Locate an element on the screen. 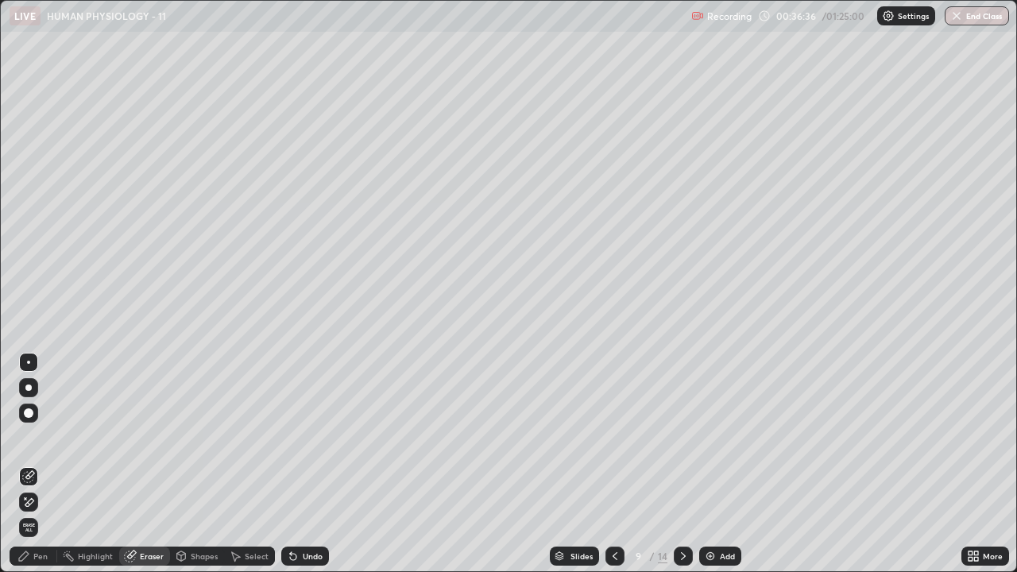  div: 9 is located at coordinates (639, 556).